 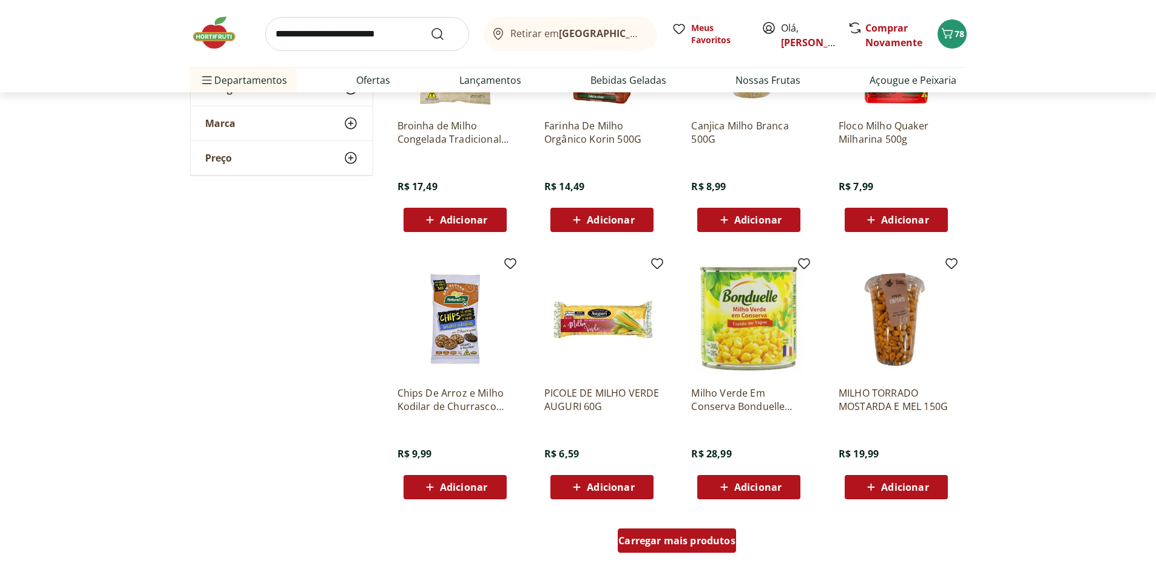 I want to click on a: Chips De Arroz e Milho Kodilar de Churrasco Sem Glúten 70g, so click(x=455, y=399).